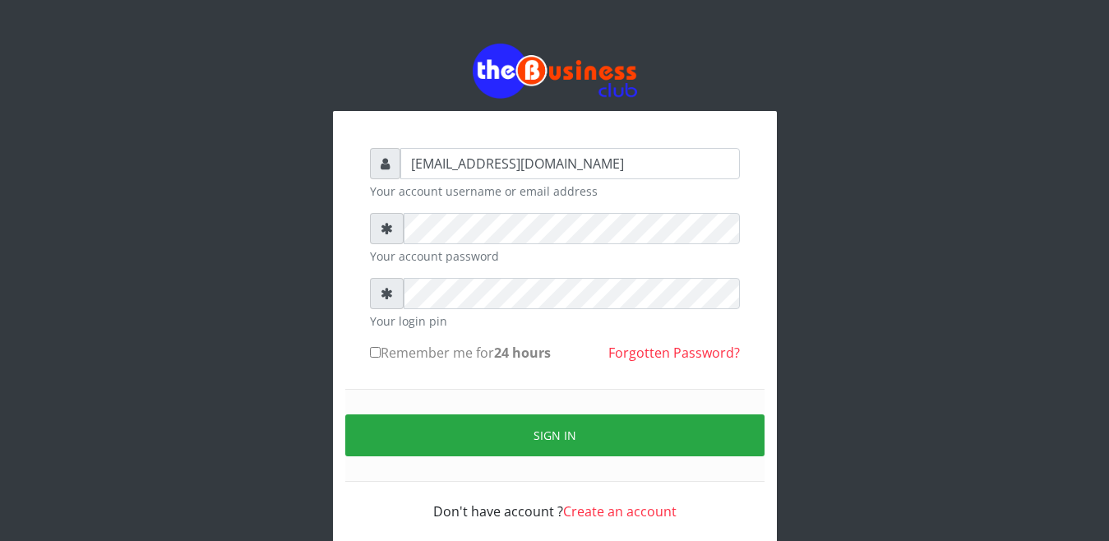 Image resolution: width=1109 pixels, height=541 pixels. I want to click on small: Your login pin, so click(555, 321).